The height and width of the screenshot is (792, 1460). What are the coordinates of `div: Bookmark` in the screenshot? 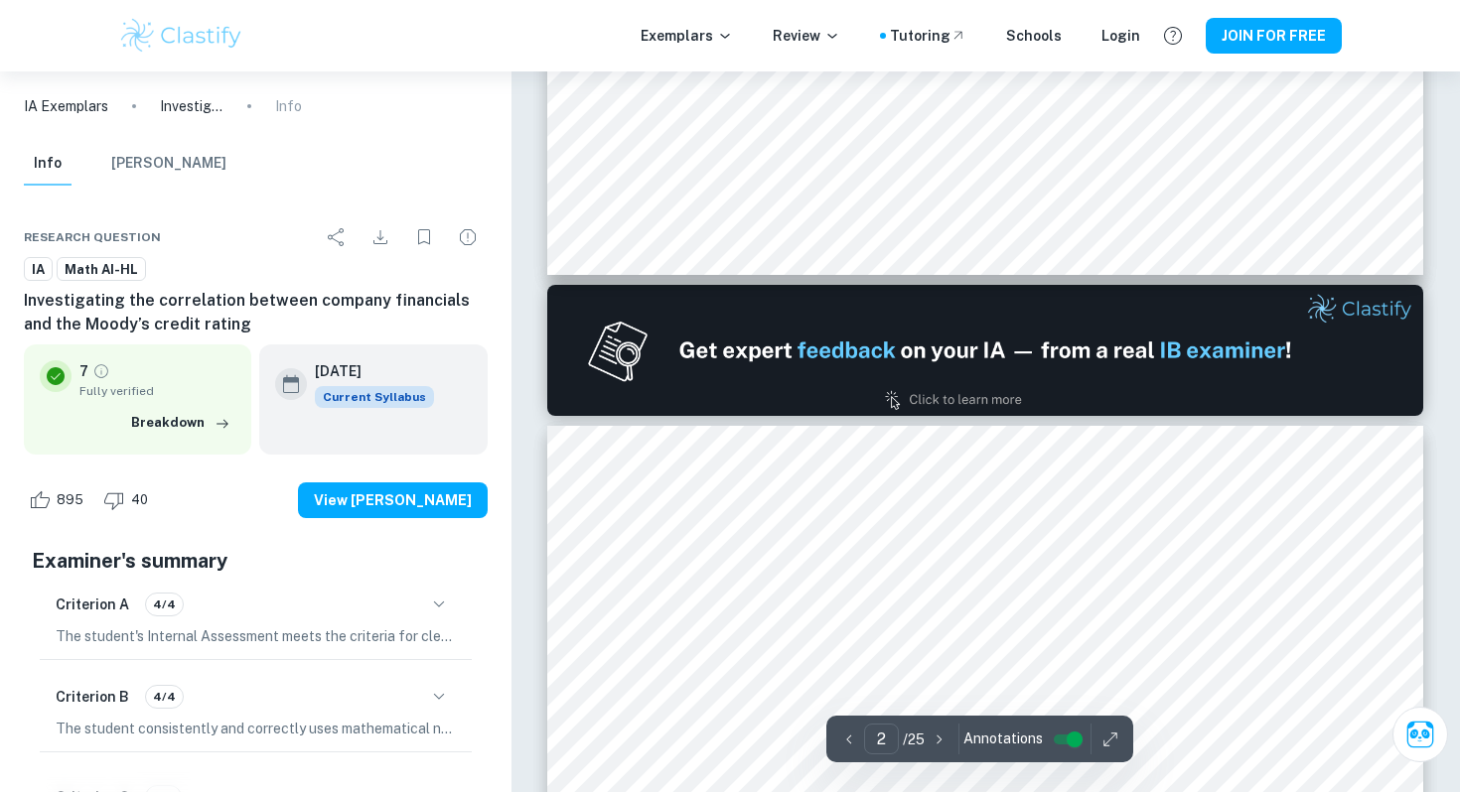 It's located at (424, 237).